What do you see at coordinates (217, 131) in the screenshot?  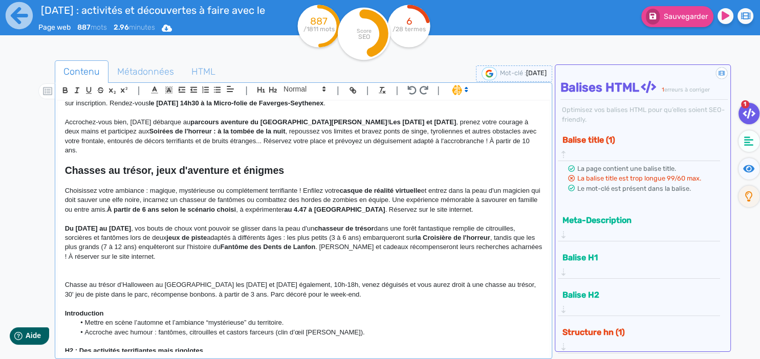 I see `strong: Soirées de l'horreur : à la tombée de la nuit` at bounding box center [217, 131].